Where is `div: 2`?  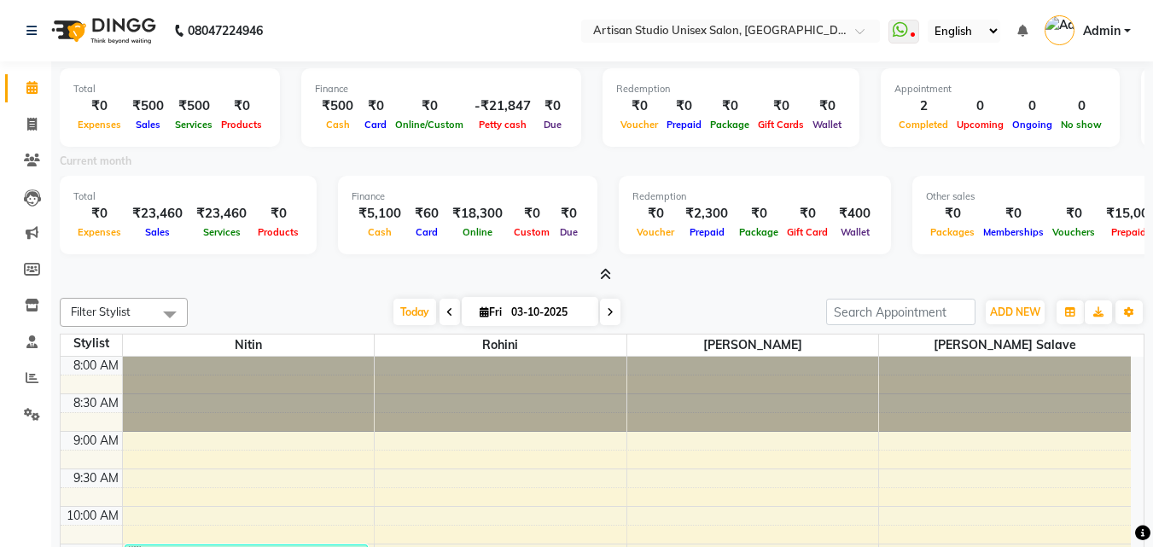 div: 2 is located at coordinates (923, 106).